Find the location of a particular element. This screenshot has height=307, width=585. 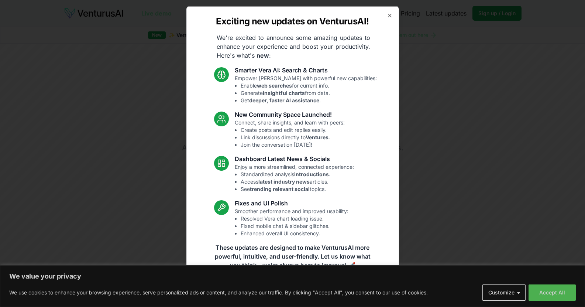

strong: insightful charts is located at coordinates (284, 92).